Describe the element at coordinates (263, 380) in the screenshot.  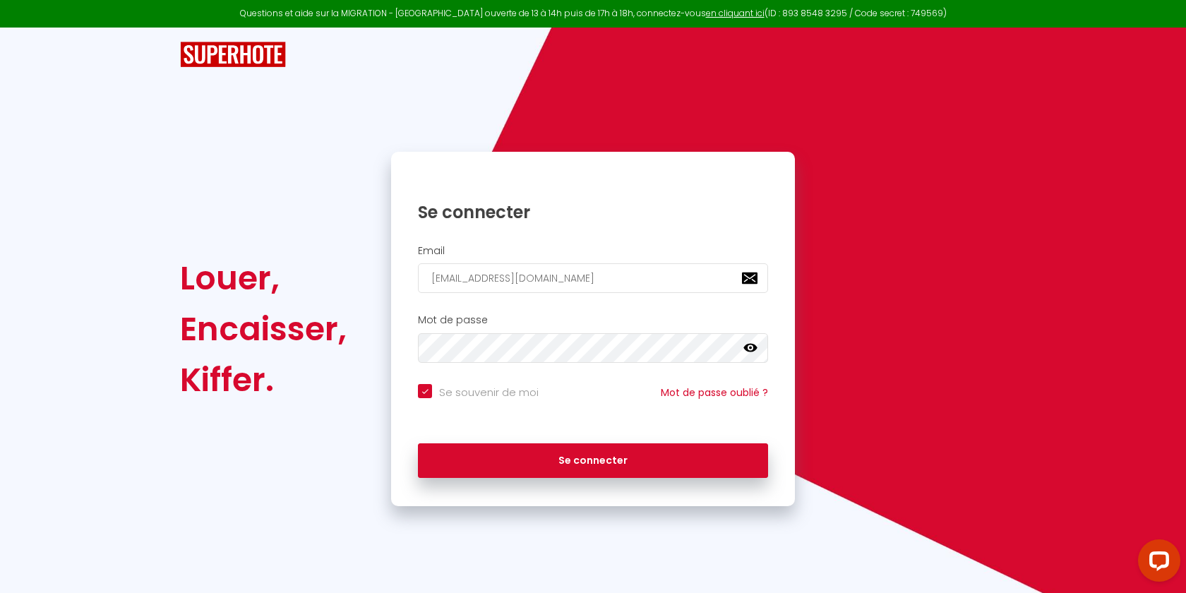
I see `div: Kiffer.` at that location.